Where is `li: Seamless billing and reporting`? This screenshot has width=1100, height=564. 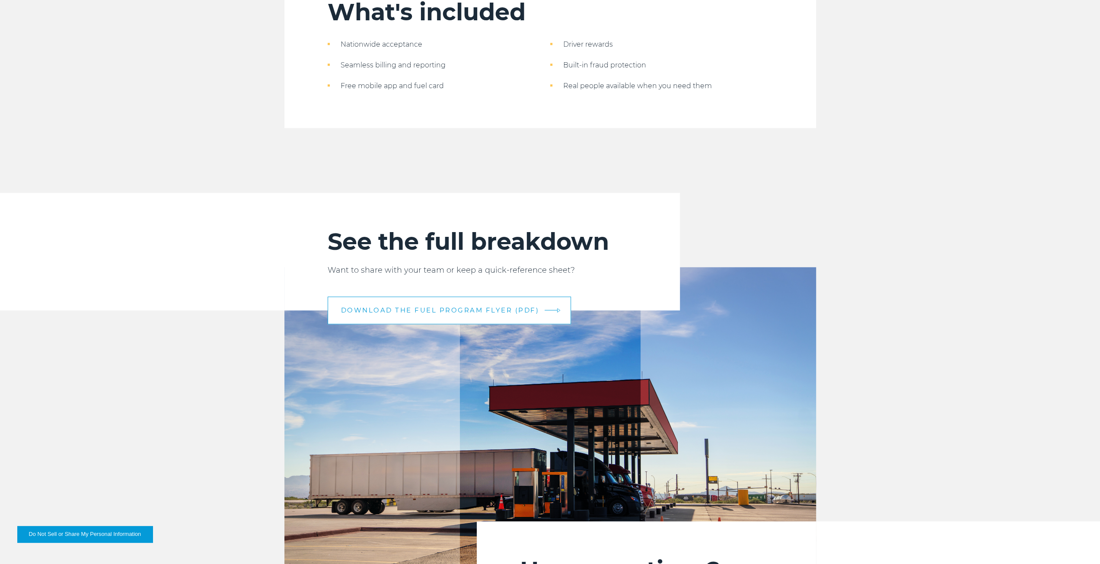 li: Seamless billing and reporting is located at coordinates (428, 65).